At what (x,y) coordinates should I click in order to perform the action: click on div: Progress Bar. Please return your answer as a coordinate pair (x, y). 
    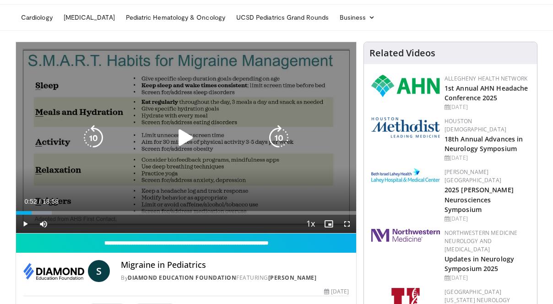
    Looking at the image, I should click on (186, 213).